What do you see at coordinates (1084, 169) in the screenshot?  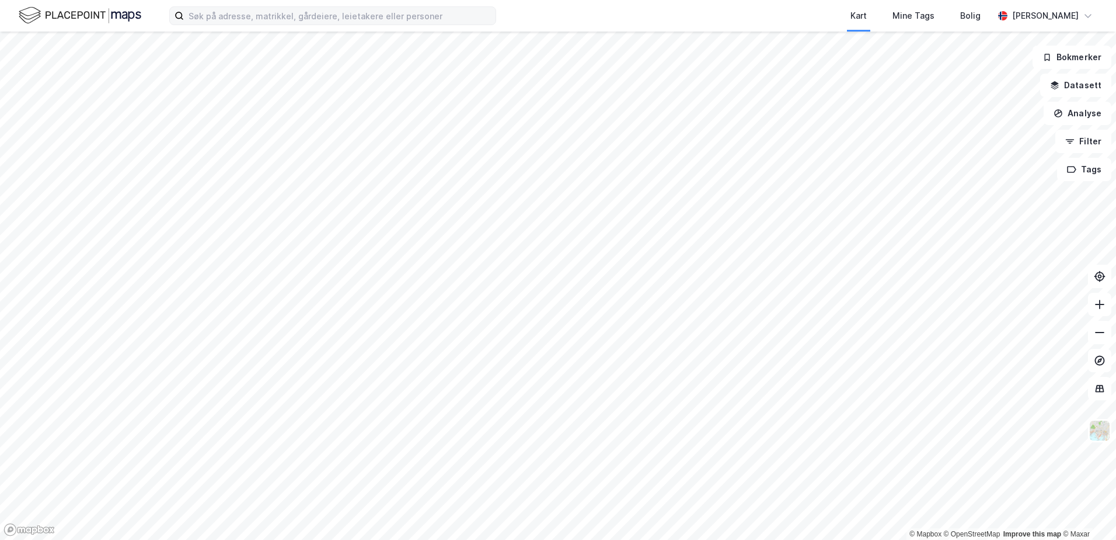 I see `button: Tags` at bounding box center [1084, 169].